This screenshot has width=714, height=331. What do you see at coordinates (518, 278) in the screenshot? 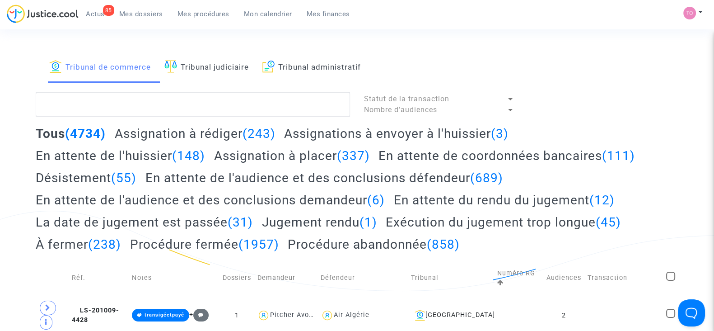
I see `td: Numéro RG` at bounding box center [518, 278].